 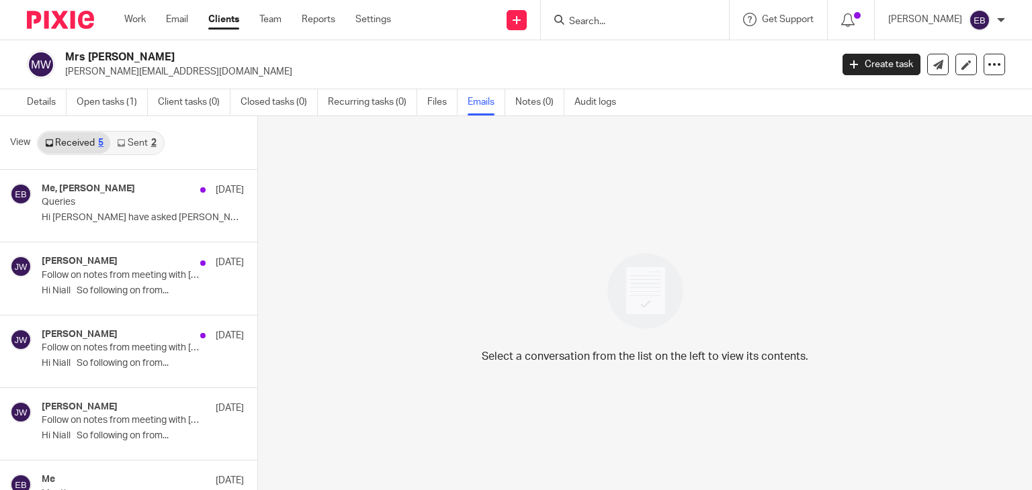 I want to click on a: Clients, so click(x=224, y=19).